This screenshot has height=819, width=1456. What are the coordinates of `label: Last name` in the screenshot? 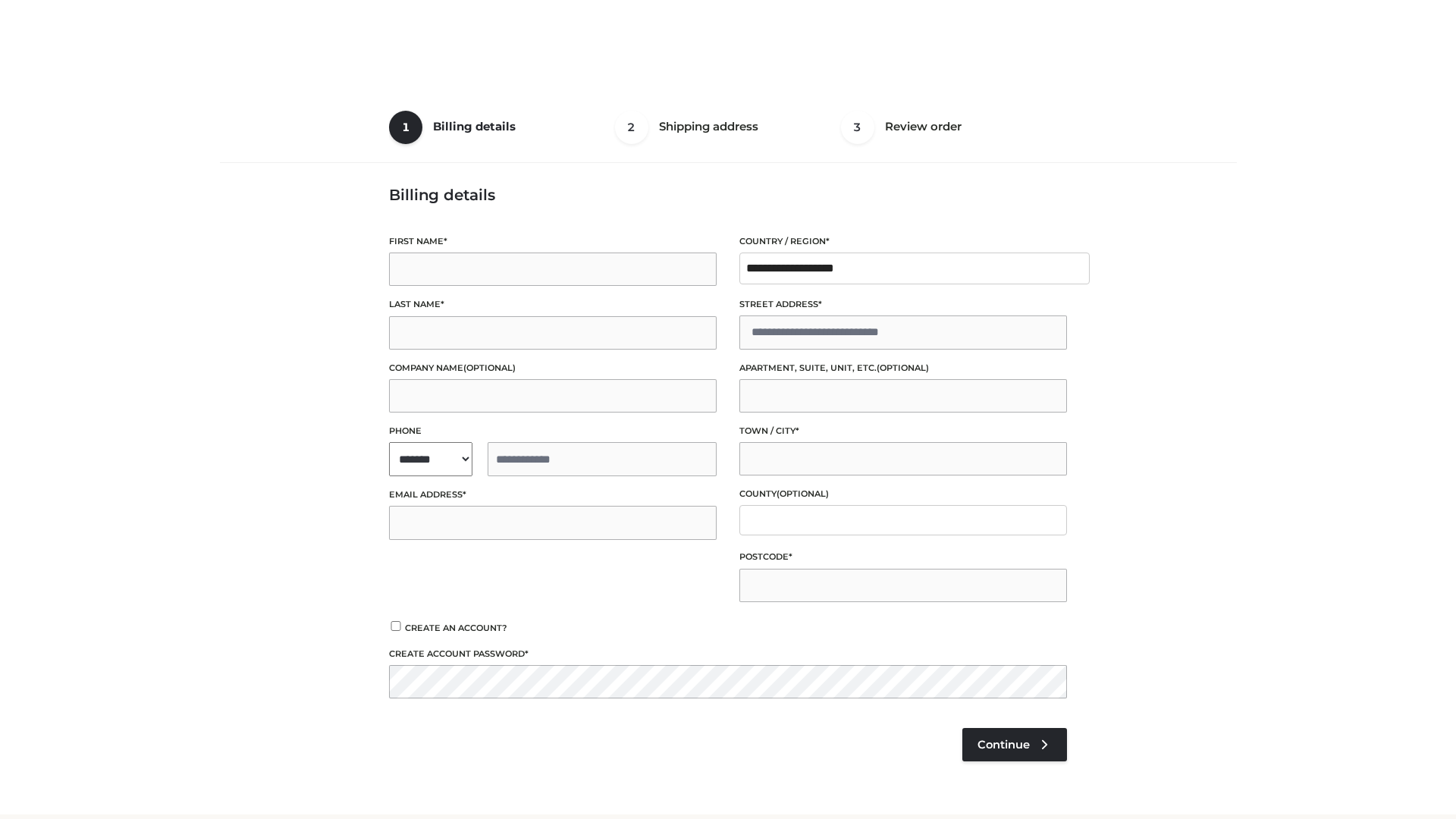 It's located at (553, 304).